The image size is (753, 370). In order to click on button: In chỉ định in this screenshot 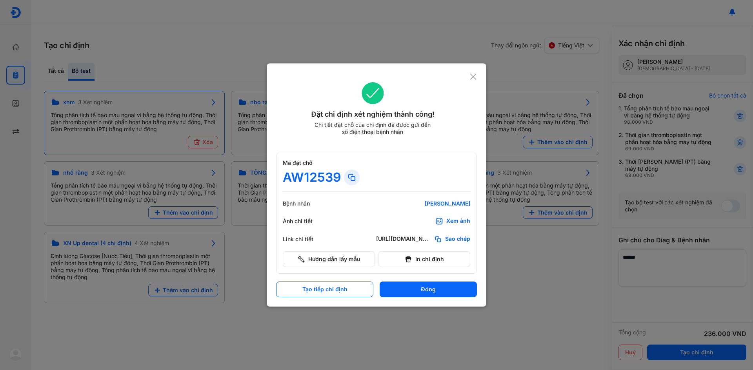, I will do `click(424, 260)`.